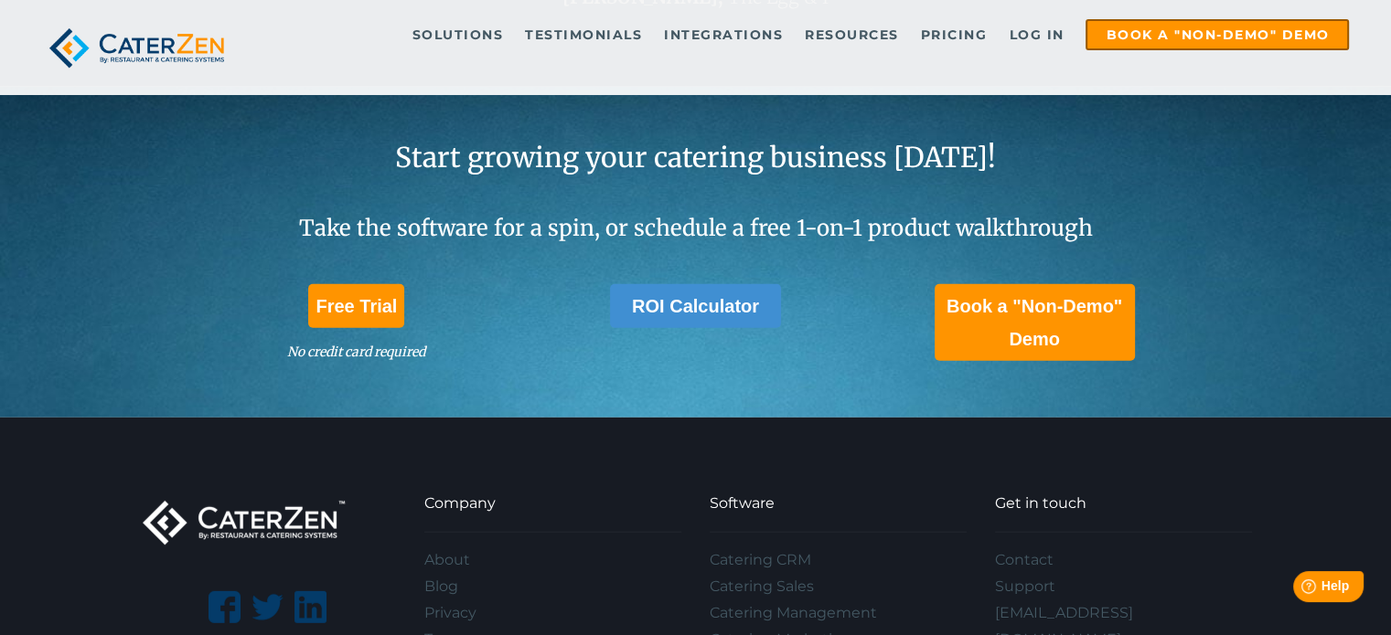 This screenshot has height=635, width=1391. What do you see at coordinates (244, 523) in the screenshot?
I see `img: caterzen-logo-white-transparent` at bounding box center [244, 523].